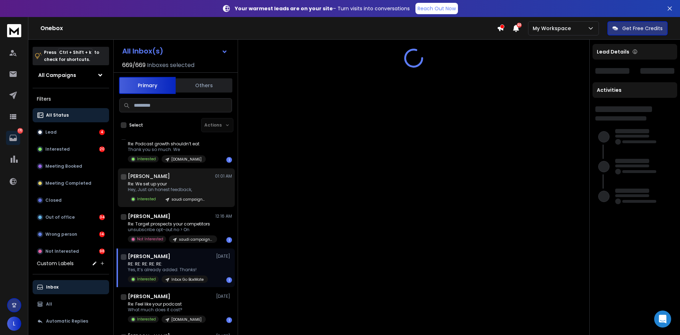 Image resolution: width=680 pixels, height=335 pixels. Describe the element at coordinates (637, 28) in the screenshot. I see `button: Get Free Credits` at that location.